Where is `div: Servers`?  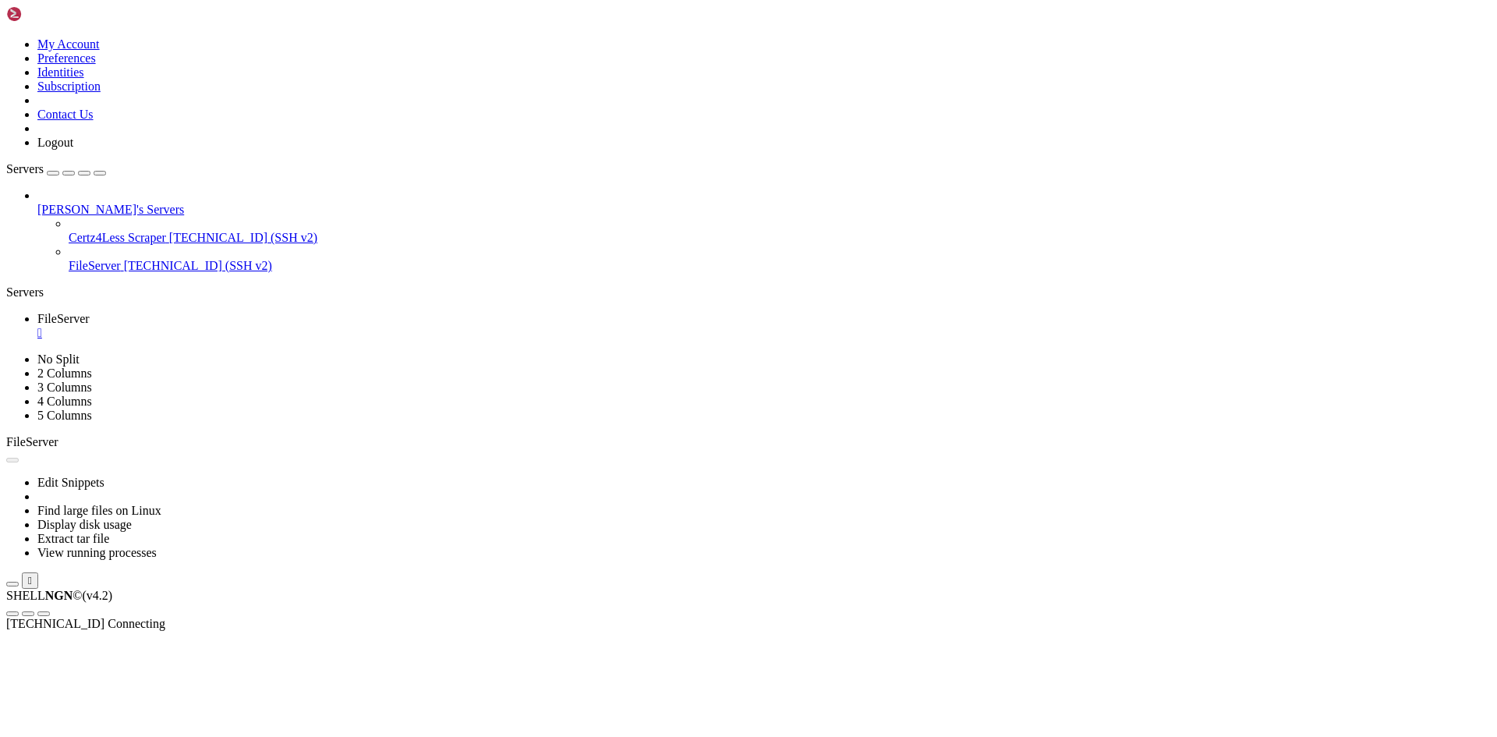 div: Servers is located at coordinates (749, 292).